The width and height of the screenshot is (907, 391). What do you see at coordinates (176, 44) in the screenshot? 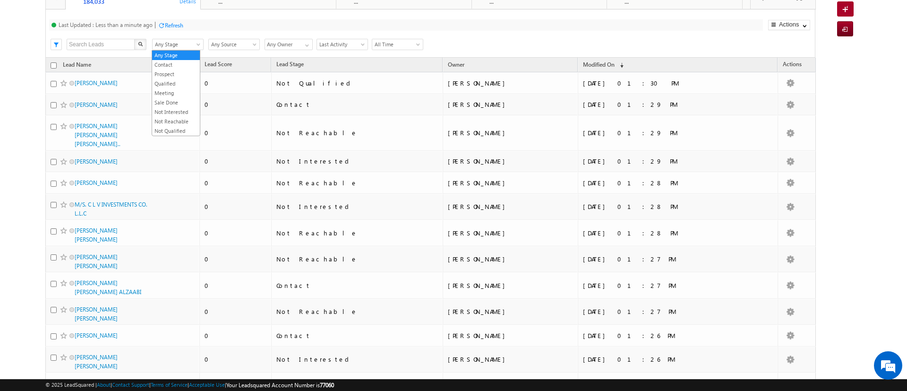
I see `span: Any Stage` at bounding box center [176, 44].